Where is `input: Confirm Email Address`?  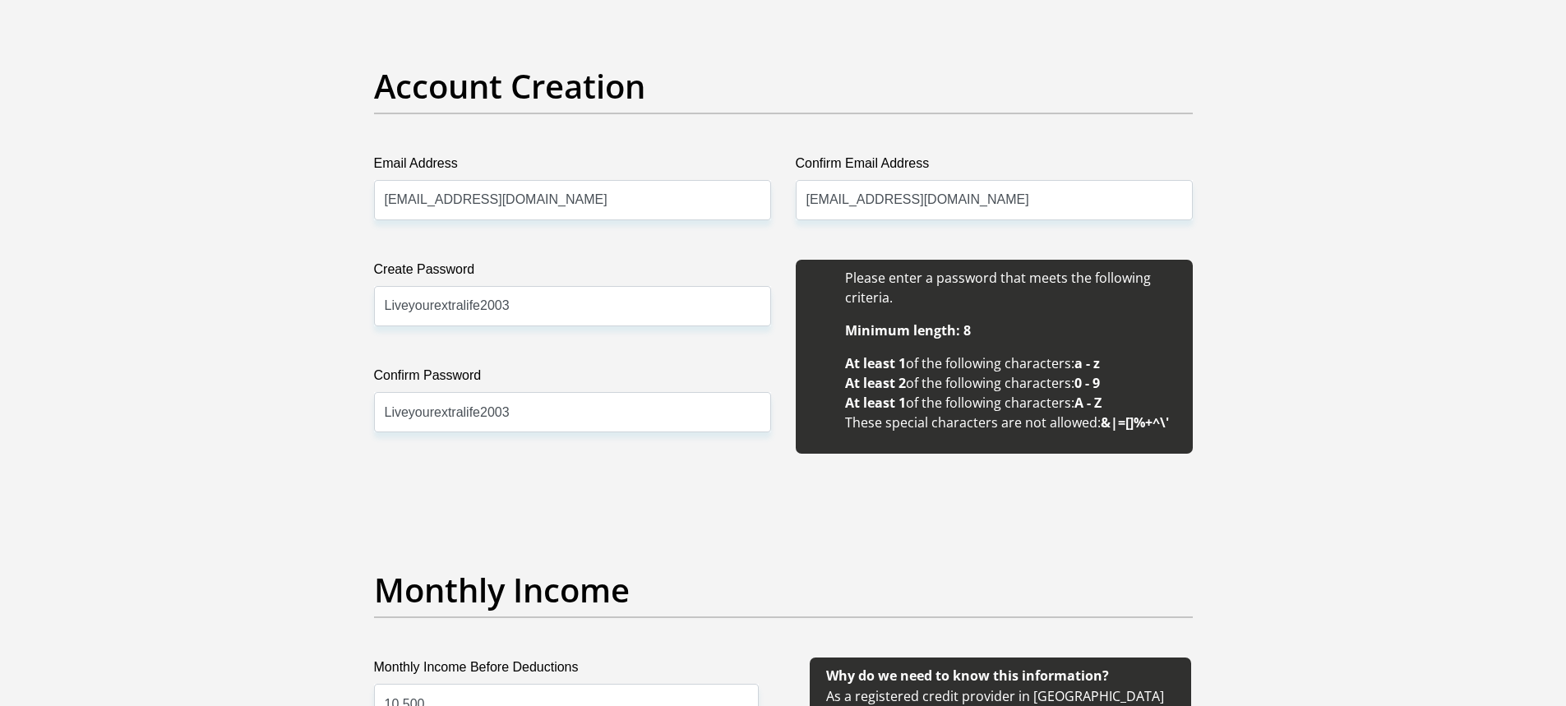 input: Confirm Email Address is located at coordinates (994, 200).